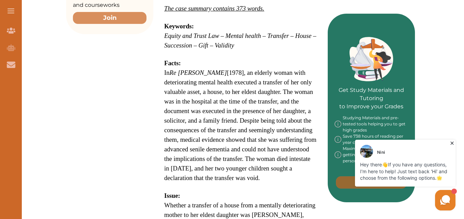 Image resolution: width=464 pixels, height=219 pixels. What do you see at coordinates (66, 13) in the screenshot?
I see `img: Nini` at bounding box center [66, 13].